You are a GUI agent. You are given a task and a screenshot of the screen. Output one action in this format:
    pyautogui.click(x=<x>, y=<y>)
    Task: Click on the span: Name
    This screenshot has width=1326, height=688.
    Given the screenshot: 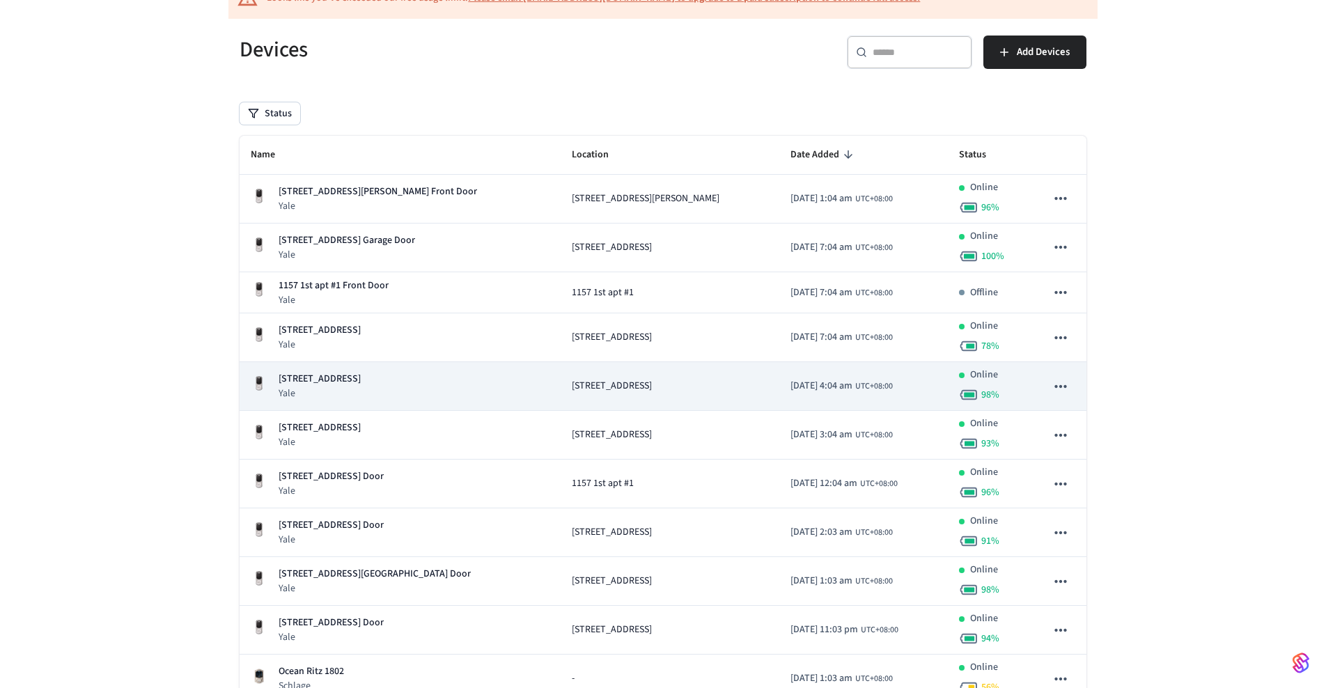 What is the action you would take?
    pyautogui.click(x=272, y=155)
    